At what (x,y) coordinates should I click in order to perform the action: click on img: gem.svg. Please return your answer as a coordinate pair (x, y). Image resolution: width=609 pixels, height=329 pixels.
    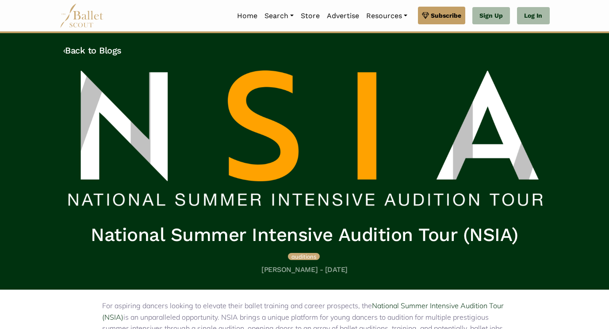
    Looking at the image, I should click on (426, 15).